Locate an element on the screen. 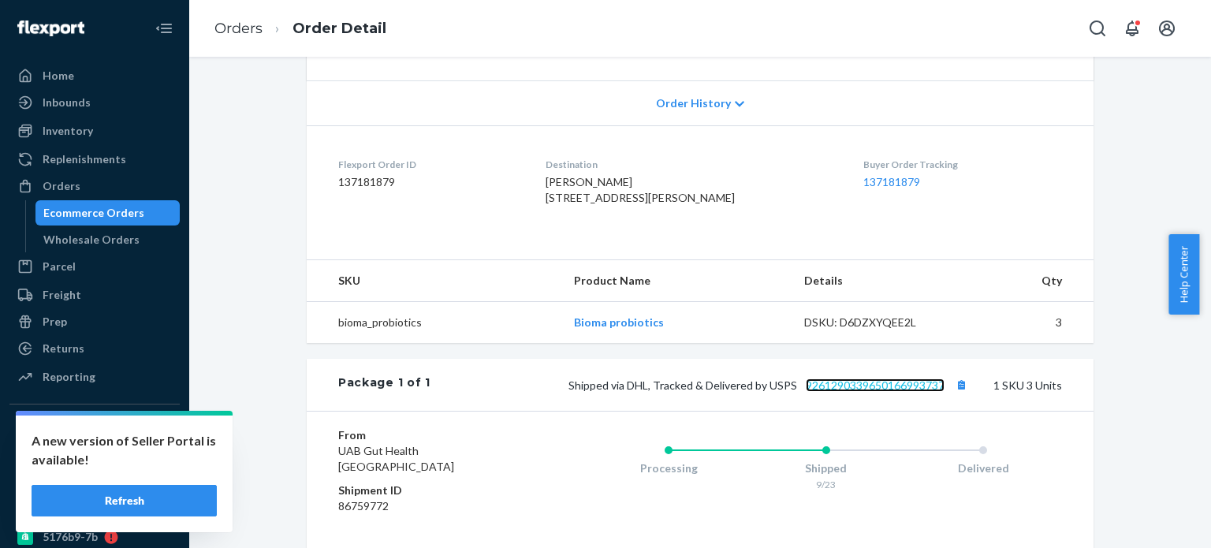  div: Orders is located at coordinates (62, 186).